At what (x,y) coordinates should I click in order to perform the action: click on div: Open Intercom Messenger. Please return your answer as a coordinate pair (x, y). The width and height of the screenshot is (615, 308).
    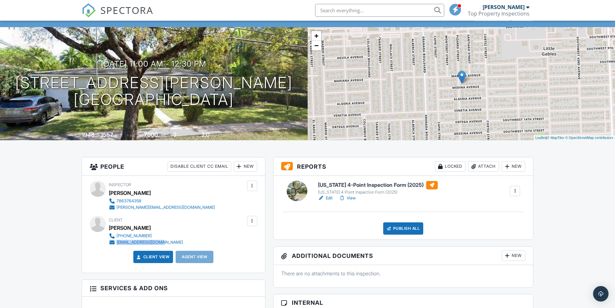
    Looking at the image, I should click on (601, 293).